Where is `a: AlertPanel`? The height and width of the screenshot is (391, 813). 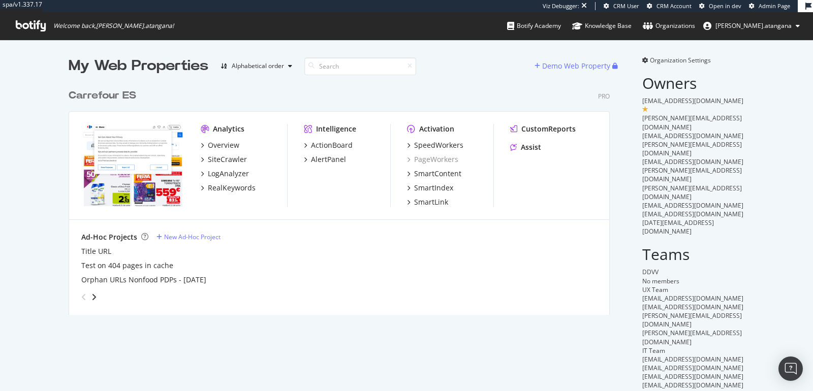
a: AlertPanel is located at coordinates (325, 160).